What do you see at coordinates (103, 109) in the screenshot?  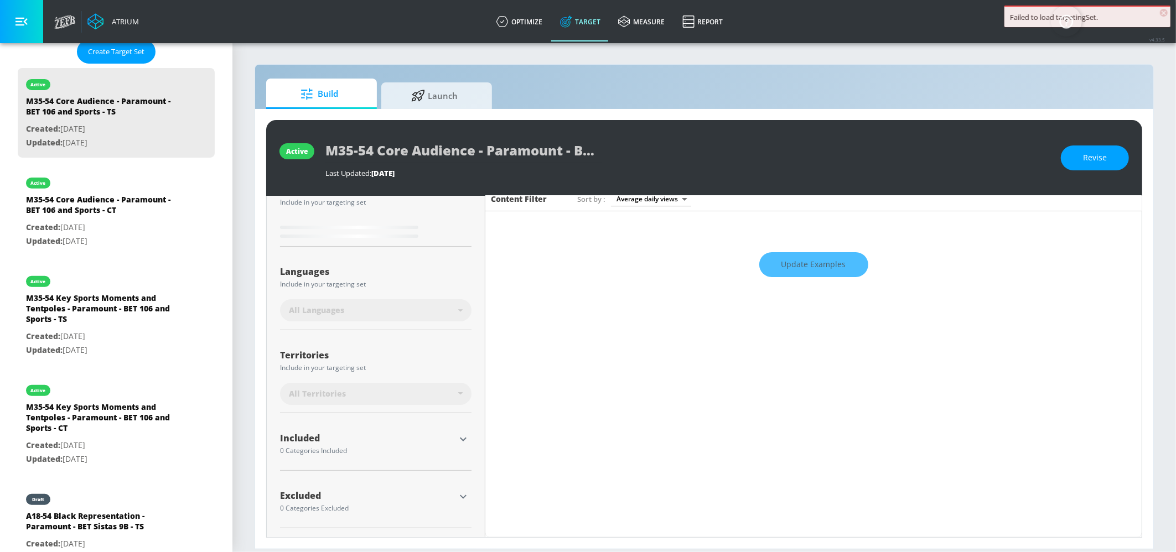 I see `div: M35-54 Core Audience - Paramount - BET 106 and Sports - TS` at bounding box center [103, 109].